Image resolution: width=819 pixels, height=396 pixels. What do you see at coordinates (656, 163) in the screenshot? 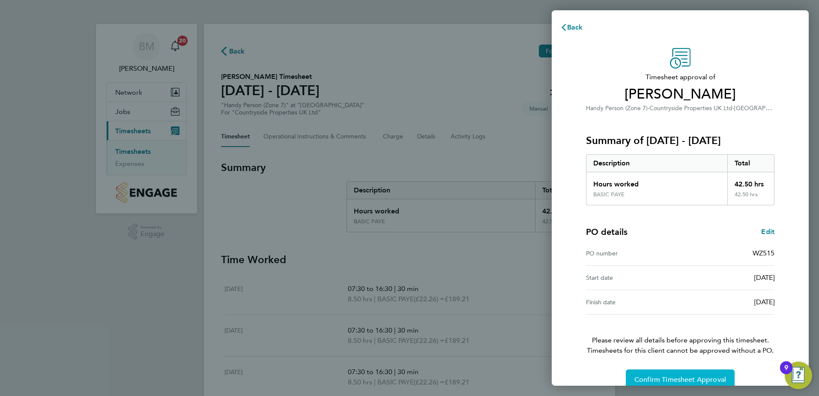
I see `div: Description` at bounding box center [656, 163].